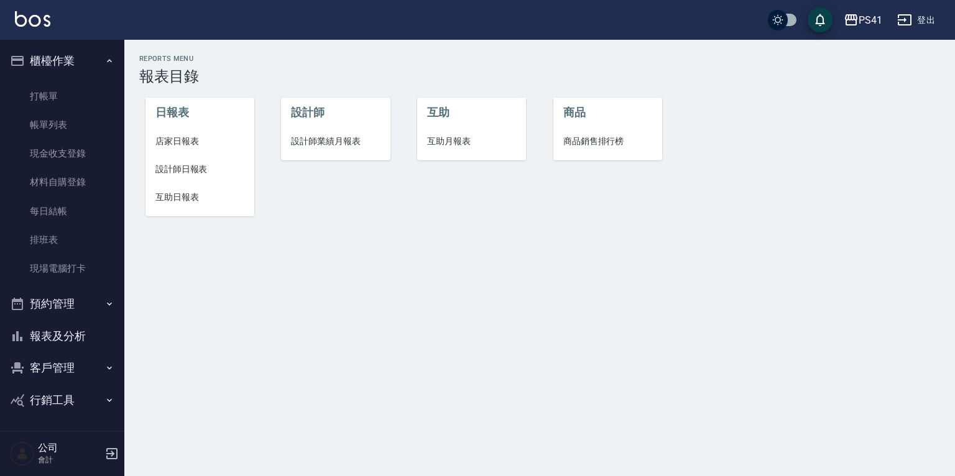 This screenshot has height=476, width=955. What do you see at coordinates (915, 20) in the screenshot?
I see `button: 登出` at bounding box center [915, 20].